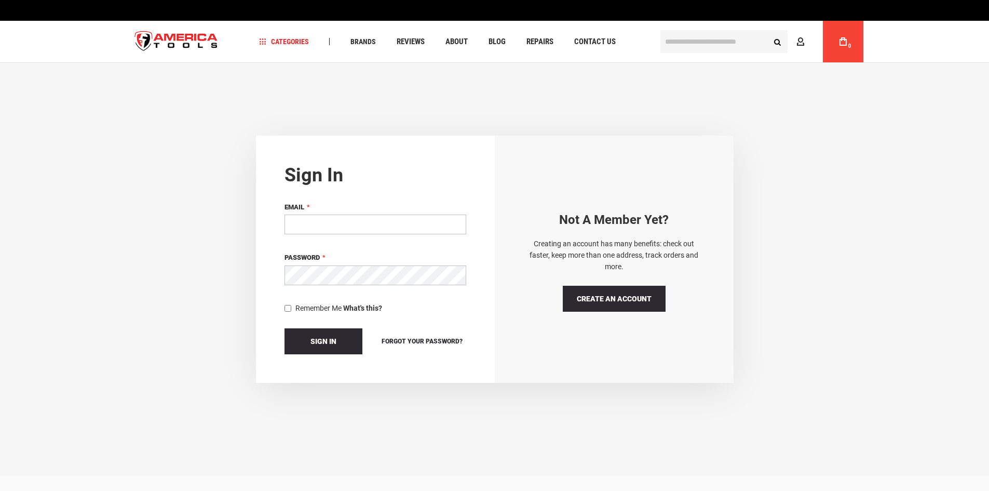 This screenshot has height=491, width=989. Describe the element at coordinates (284, 42) in the screenshot. I see `span: Categories` at that location.